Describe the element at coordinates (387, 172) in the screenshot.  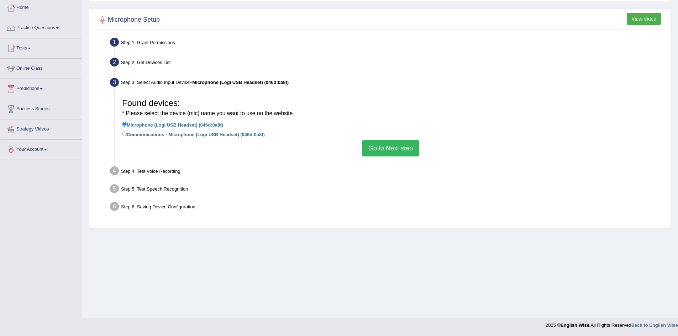
I see `div: Step 4: Test Voice Recording` at that location.